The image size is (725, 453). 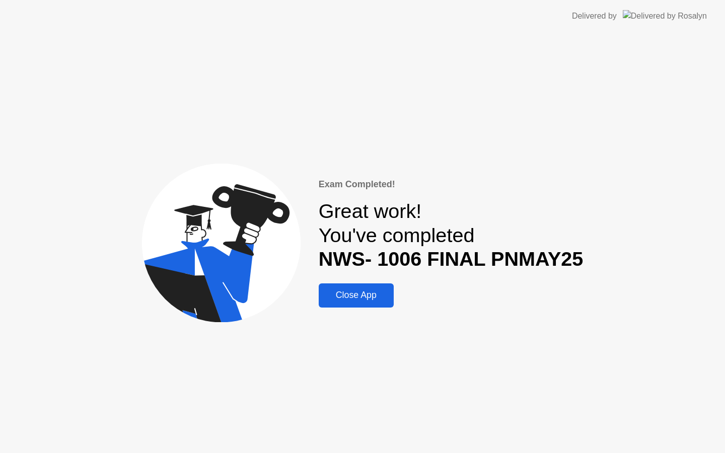 What do you see at coordinates (356, 295) in the screenshot?
I see `div: Close App` at bounding box center [356, 295].